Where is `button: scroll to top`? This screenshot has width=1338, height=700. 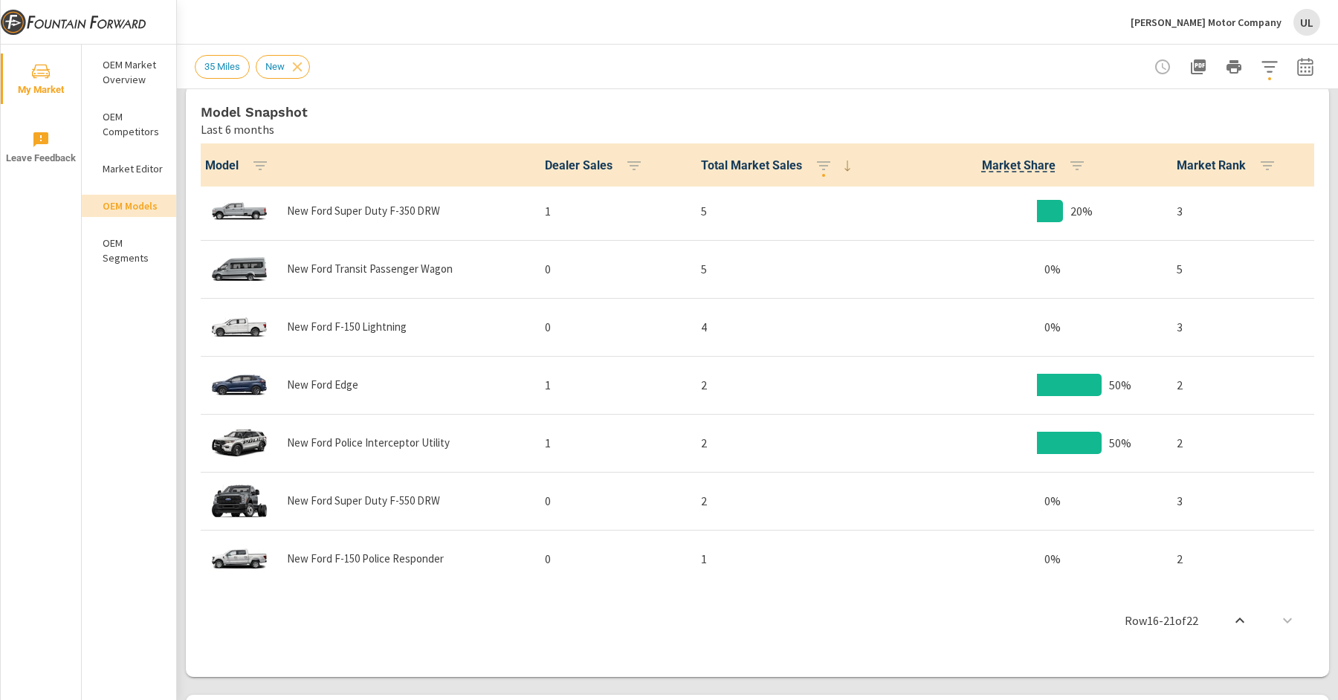
button: scroll to top is located at coordinates (1240, 621).